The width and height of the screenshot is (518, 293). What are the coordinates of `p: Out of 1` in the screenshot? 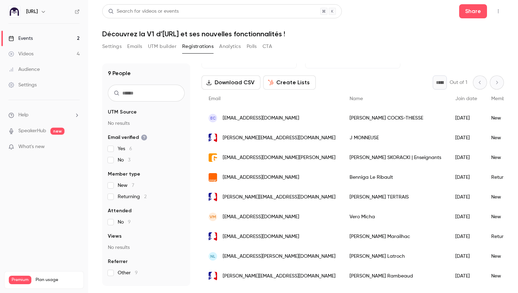 It's located at (458, 82).